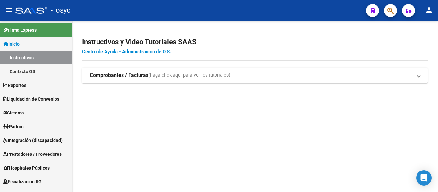 This screenshot has width=438, height=192. What do you see at coordinates (126, 52) in the screenshot?
I see `a: Centro de Ayuda - Administración de O.S.` at bounding box center [126, 52].